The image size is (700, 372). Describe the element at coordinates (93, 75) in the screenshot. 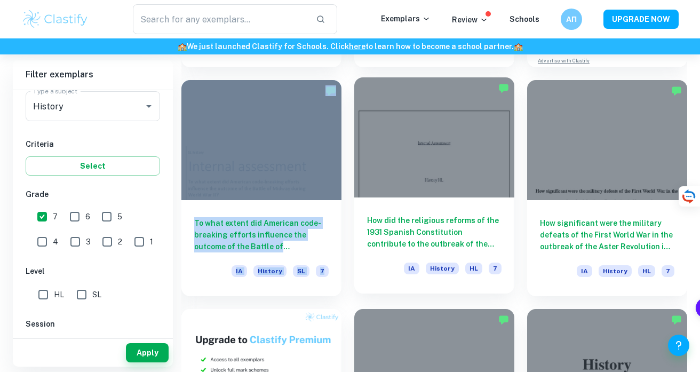

I see `h6: Filter exemplars` at that location.